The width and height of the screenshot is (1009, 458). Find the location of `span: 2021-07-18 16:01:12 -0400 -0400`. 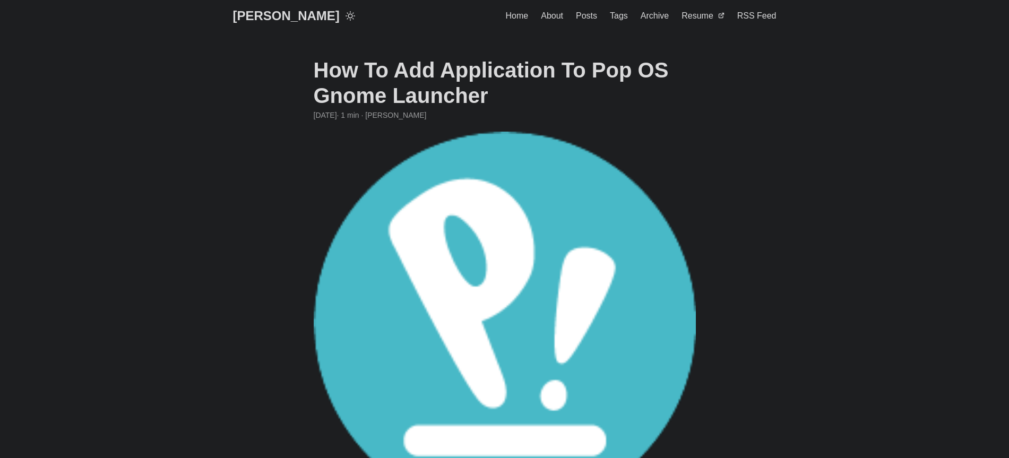

span: 2021-07-18 16:01:12 -0400 -0400 is located at coordinates (325, 115).